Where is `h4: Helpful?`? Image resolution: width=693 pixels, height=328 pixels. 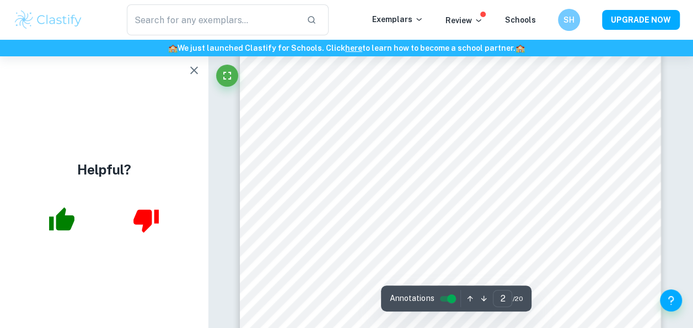 h4: Helpful? is located at coordinates (104, 169).